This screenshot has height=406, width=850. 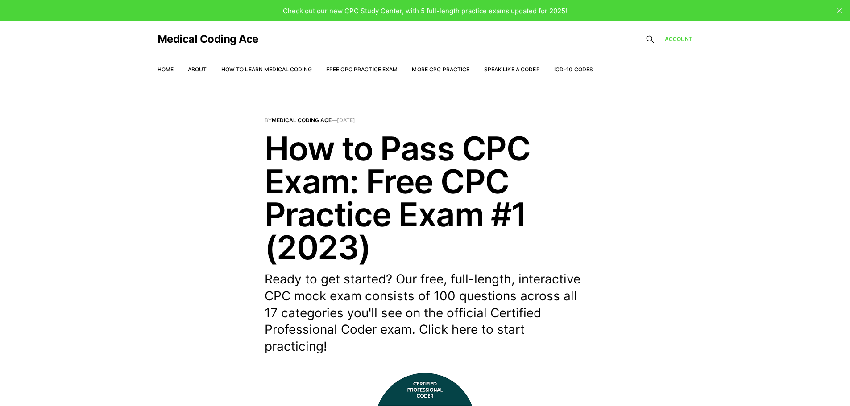 What do you see at coordinates (425, 11) in the screenshot?
I see `span: Check out our new CPC Study Center, with 5 full-length practice exams updated for 2025!` at bounding box center [425, 11].